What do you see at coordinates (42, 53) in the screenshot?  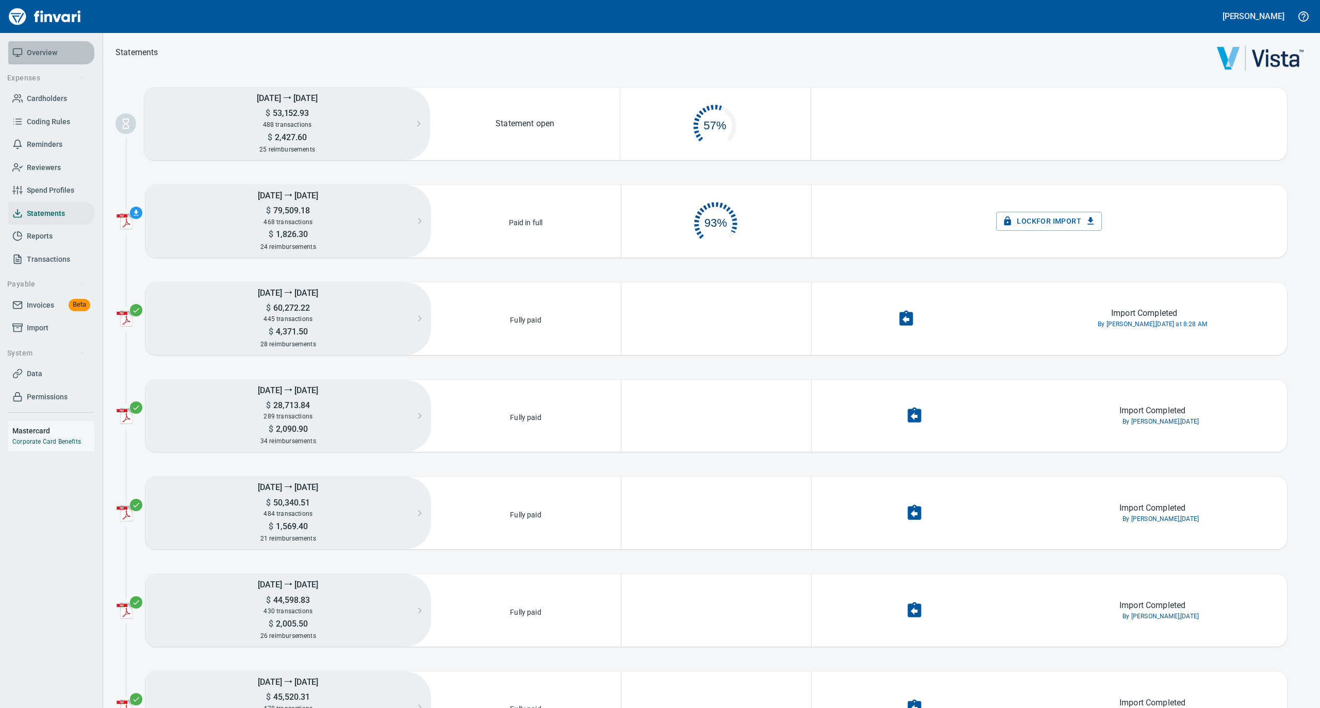 I see `span: Overview` at bounding box center [42, 53].